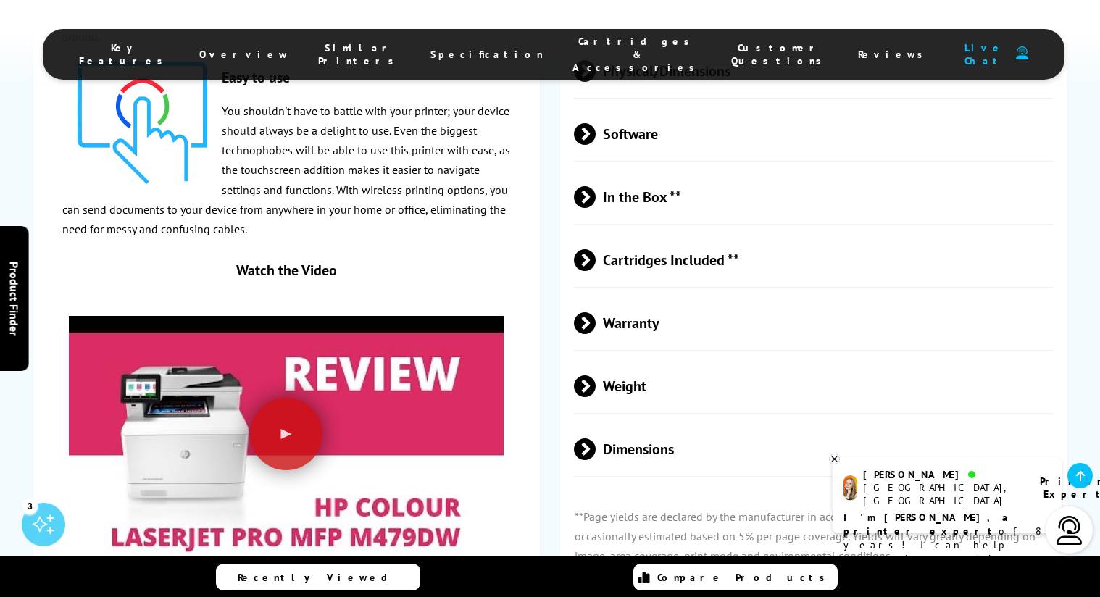 The width and height of the screenshot is (1100, 597). Describe the element at coordinates (1070, 531) in the screenshot. I see `img: user-headset-light.svg` at that location.